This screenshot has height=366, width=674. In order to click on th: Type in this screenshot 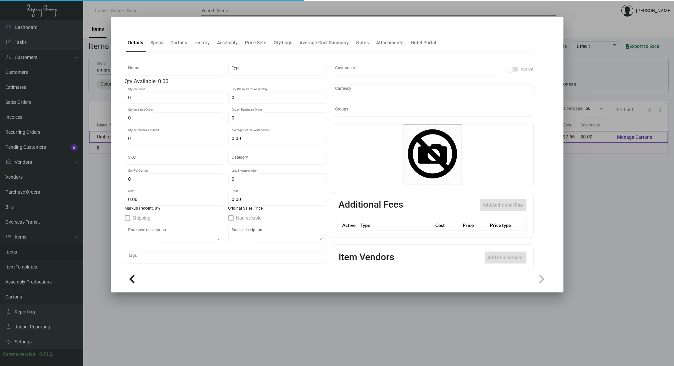, I will do `click(396, 225)`.